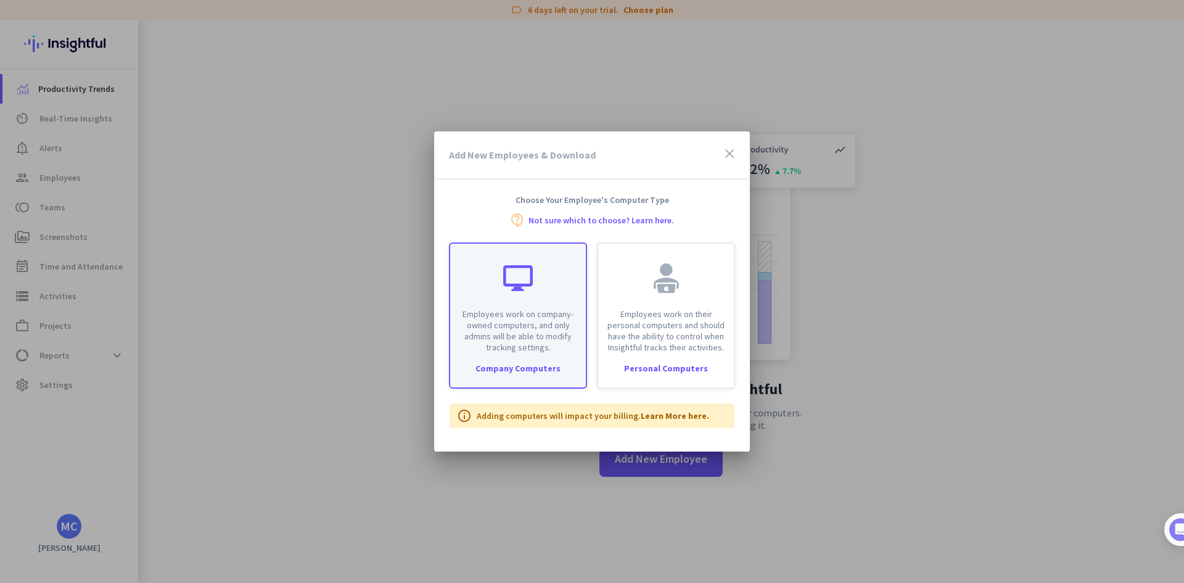 The height and width of the screenshot is (583, 1184). I want to click on p: Employees work on company-owned computers, and only admins will be able to modify tracking settings., so click(518, 331).